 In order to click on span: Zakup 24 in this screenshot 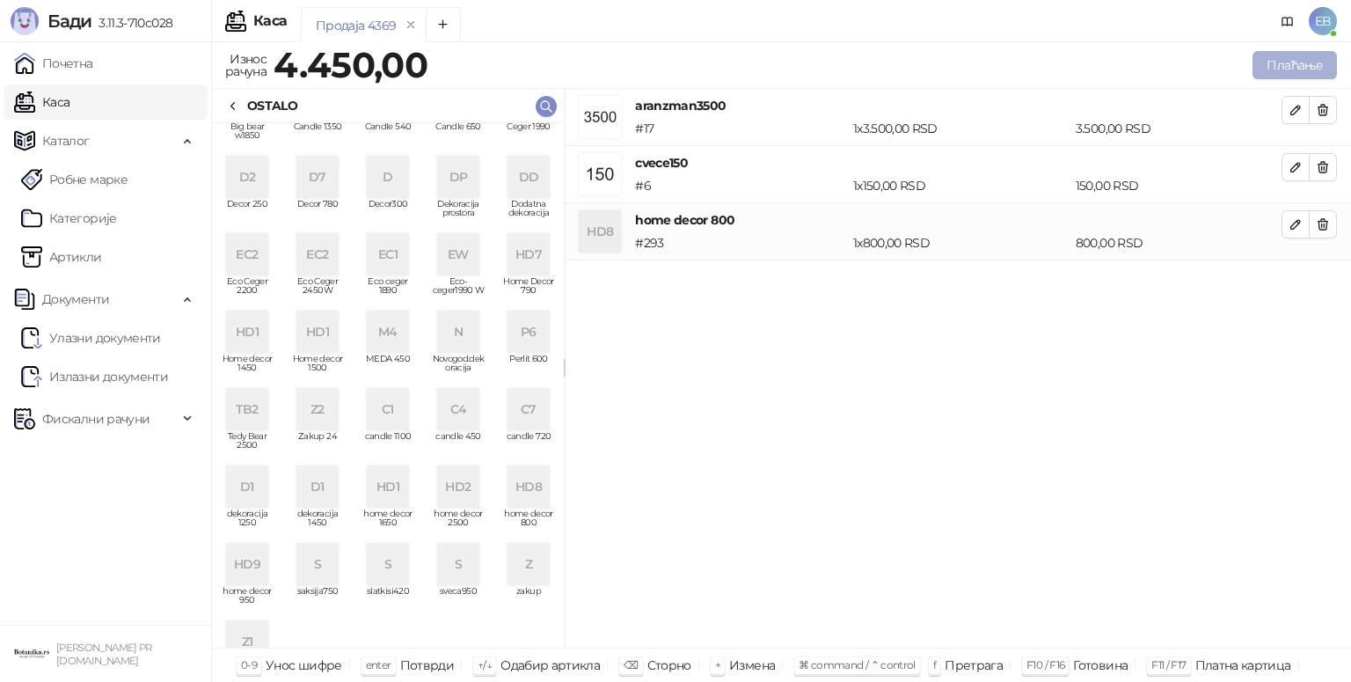, I will do `click(317, 445)`.